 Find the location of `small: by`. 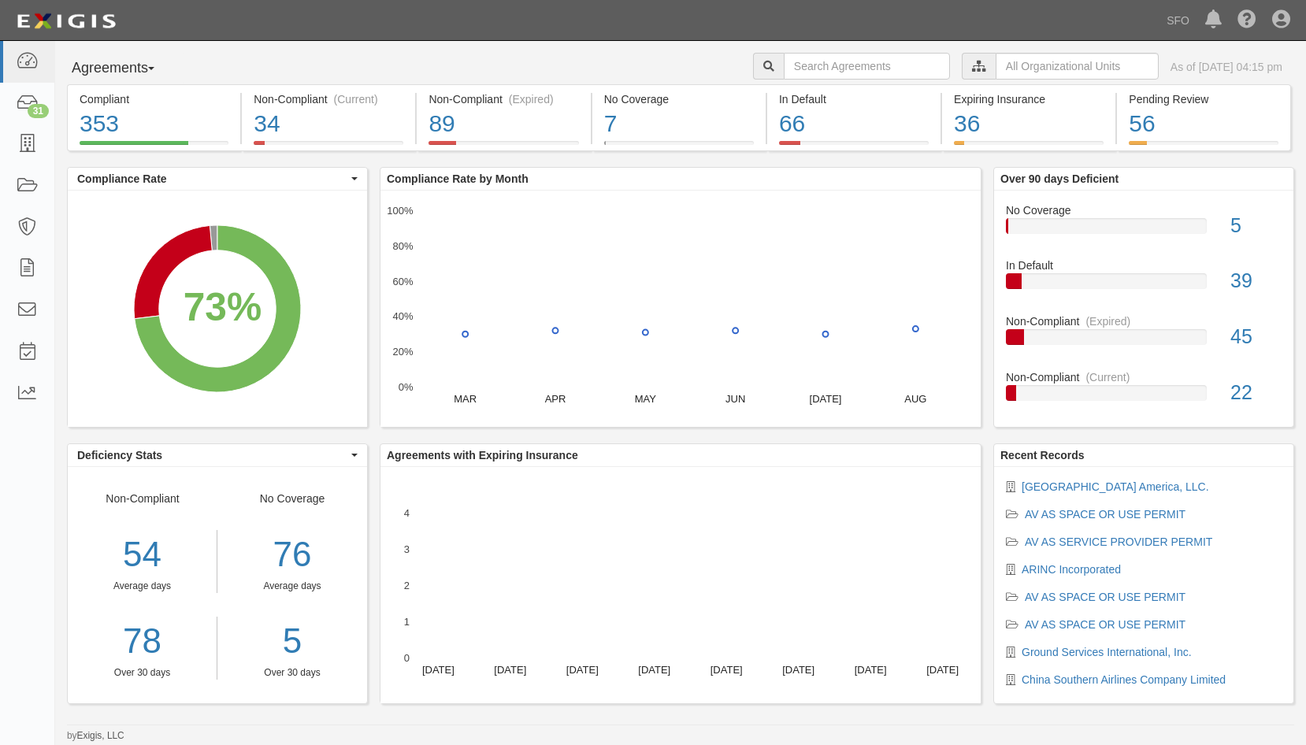

small: by is located at coordinates (95, 736).